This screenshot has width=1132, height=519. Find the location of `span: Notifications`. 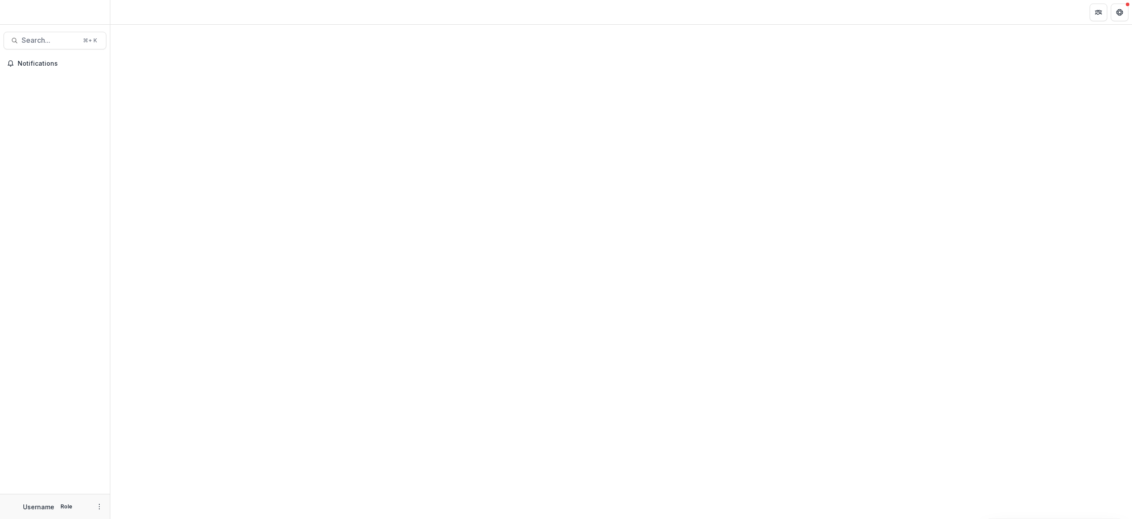

span: Notifications is located at coordinates (60, 64).